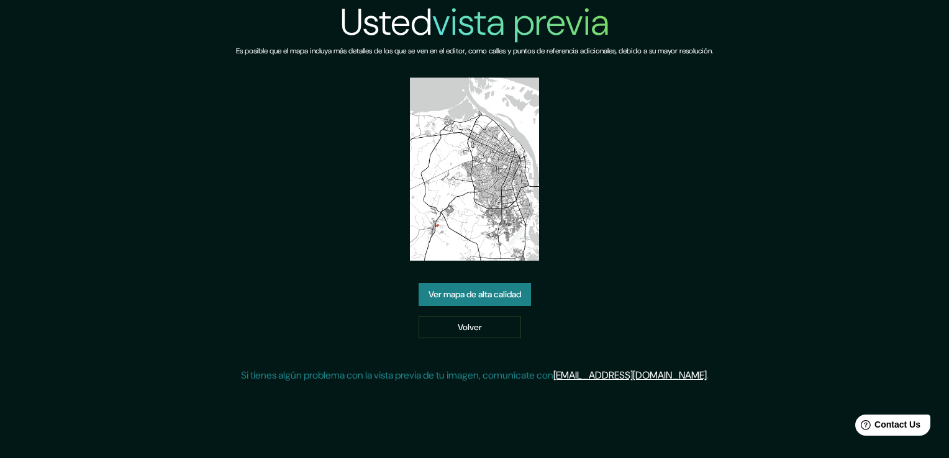  What do you see at coordinates (475, 376) in the screenshot?
I see `p: Si tienes algún problema con la vista previa de tu imagen, comunícate con .` at bounding box center [475, 376].